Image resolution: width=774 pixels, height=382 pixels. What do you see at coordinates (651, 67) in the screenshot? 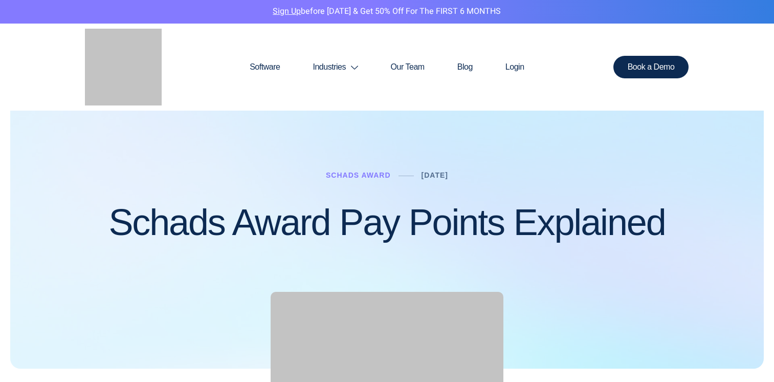
I see `span: Book a Demo` at bounding box center [651, 67].